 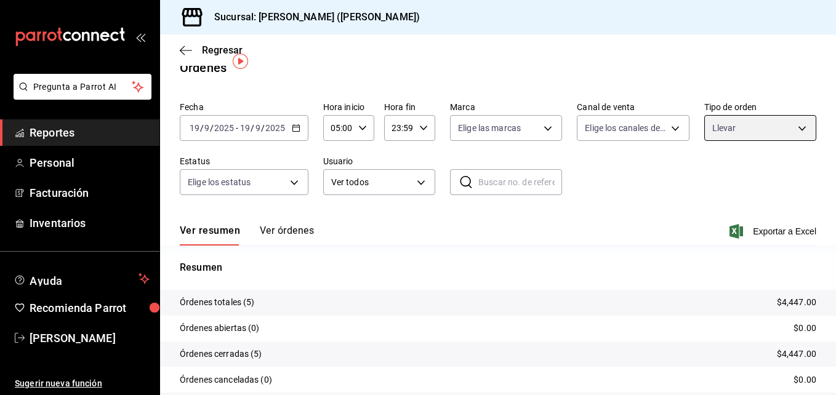 What do you see at coordinates (247, 235) in the screenshot?
I see `div: navigation tabs` at bounding box center [247, 235].